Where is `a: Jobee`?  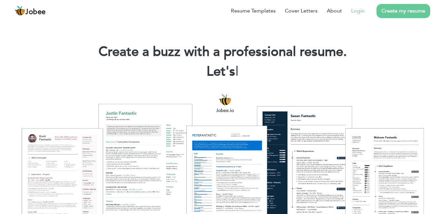 a: Jobee is located at coordinates (30, 11).